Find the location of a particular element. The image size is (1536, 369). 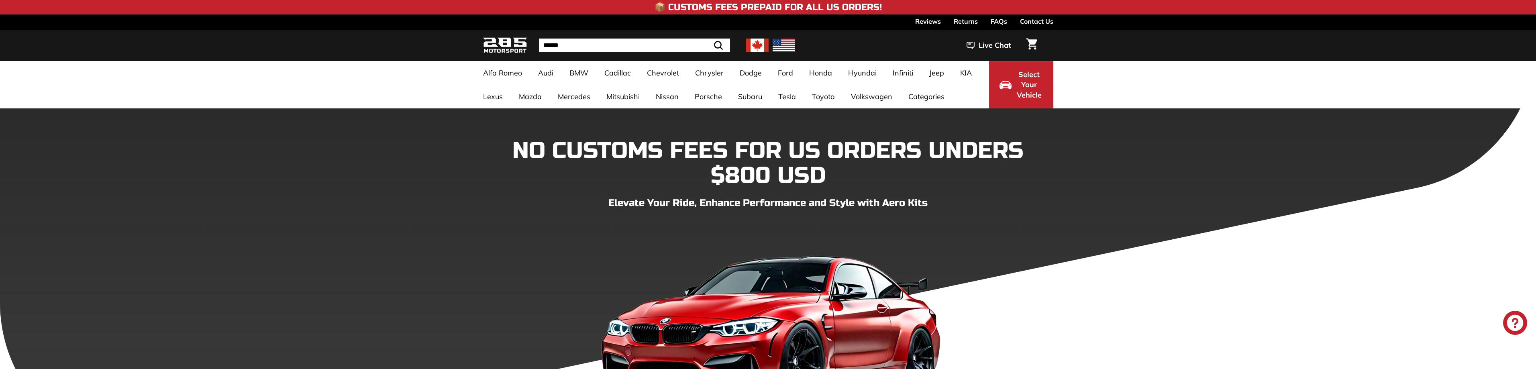

h1: NO CUSTOMS FEES FOR US ORDERS UNDERS $800 USD is located at coordinates (768, 163).